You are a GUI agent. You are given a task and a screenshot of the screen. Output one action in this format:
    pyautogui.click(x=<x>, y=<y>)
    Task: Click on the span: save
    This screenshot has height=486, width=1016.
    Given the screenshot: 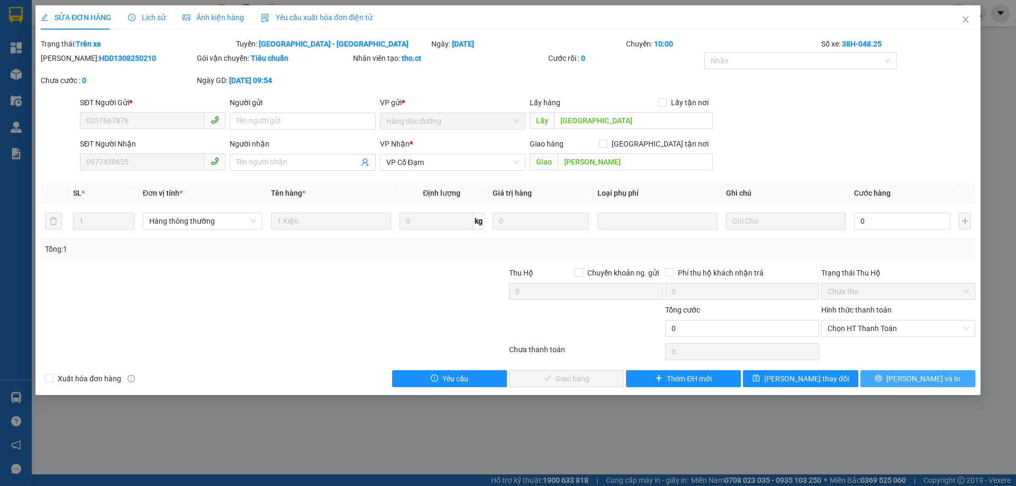 What is the action you would take?
    pyautogui.click(x=756, y=379)
    